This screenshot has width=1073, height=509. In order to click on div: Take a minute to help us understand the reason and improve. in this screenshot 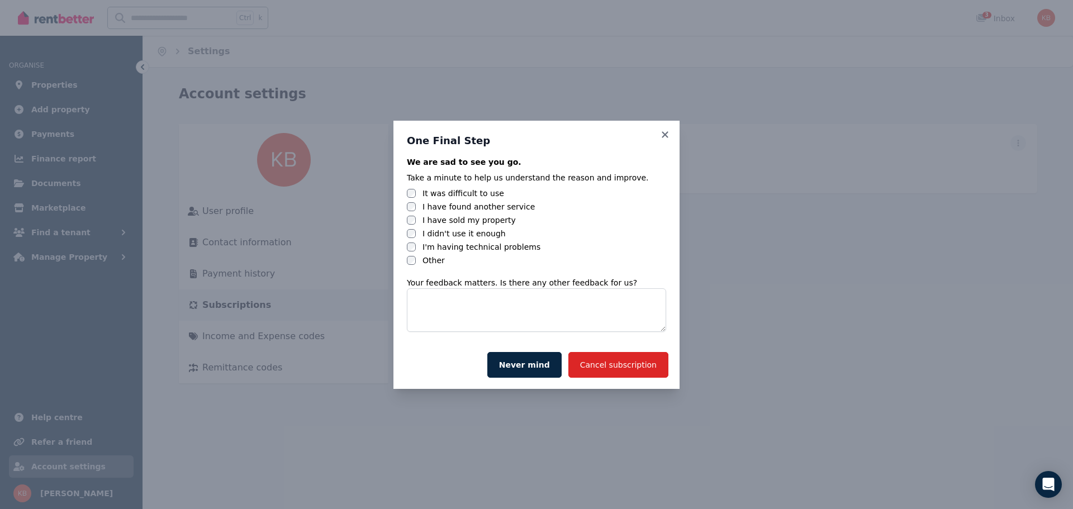, I will do `click(537, 178)`.